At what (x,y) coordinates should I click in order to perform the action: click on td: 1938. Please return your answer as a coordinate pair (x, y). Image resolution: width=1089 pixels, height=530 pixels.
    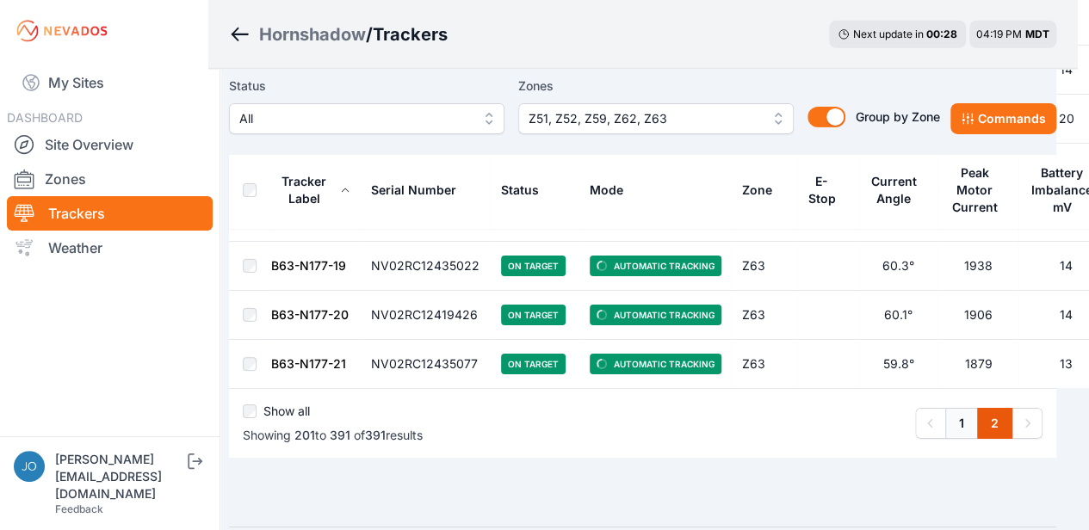
    Looking at the image, I should click on (978, 266).